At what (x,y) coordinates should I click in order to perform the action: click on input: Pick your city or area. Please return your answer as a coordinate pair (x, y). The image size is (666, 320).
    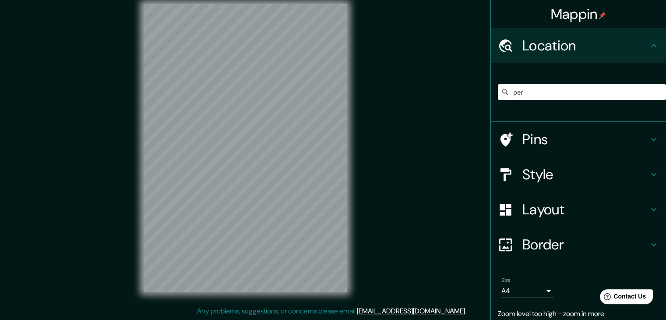
    Looking at the image, I should click on (582, 92).